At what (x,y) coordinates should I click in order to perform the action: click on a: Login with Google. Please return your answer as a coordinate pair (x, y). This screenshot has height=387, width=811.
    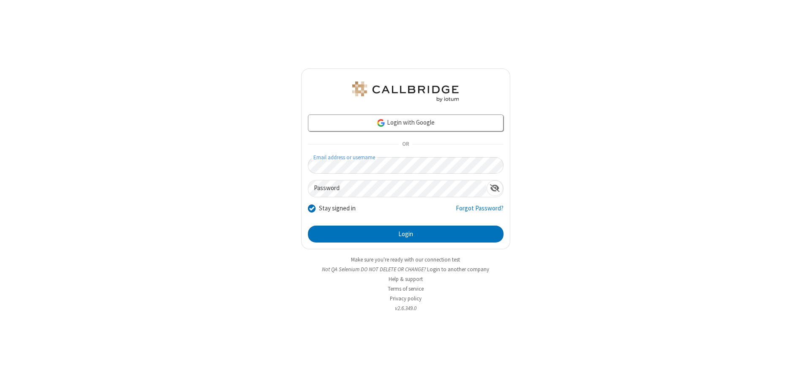
    Looking at the image, I should click on (406, 123).